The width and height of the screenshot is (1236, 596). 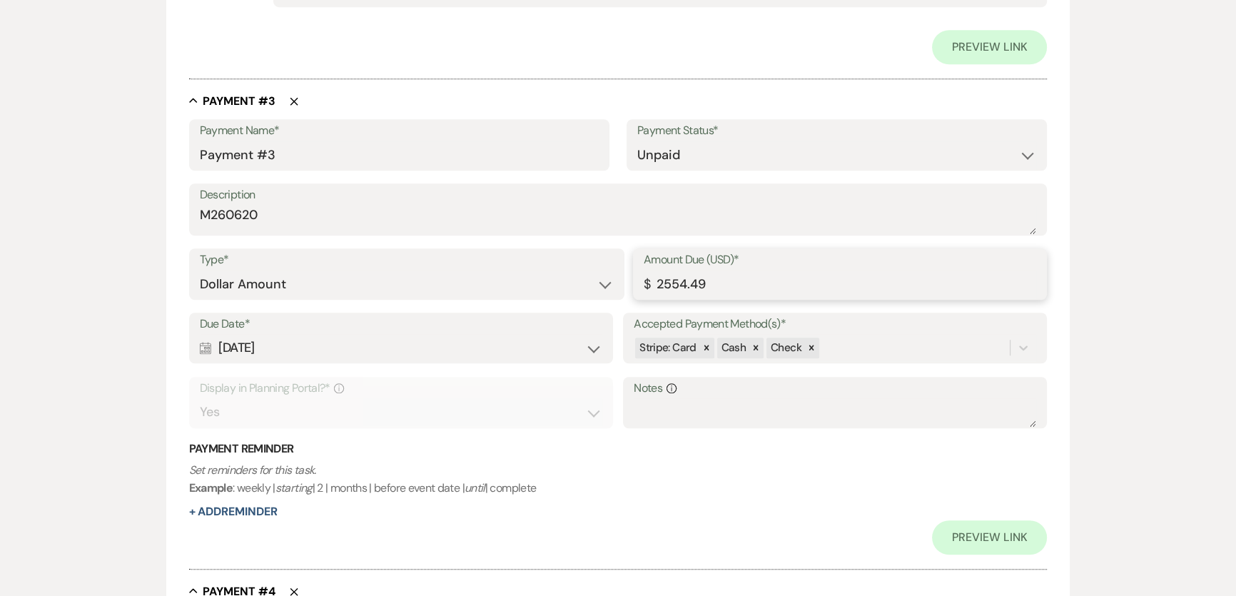 What do you see at coordinates (239, 101) in the screenshot?
I see `h5: Payment # 3` at bounding box center [239, 101].